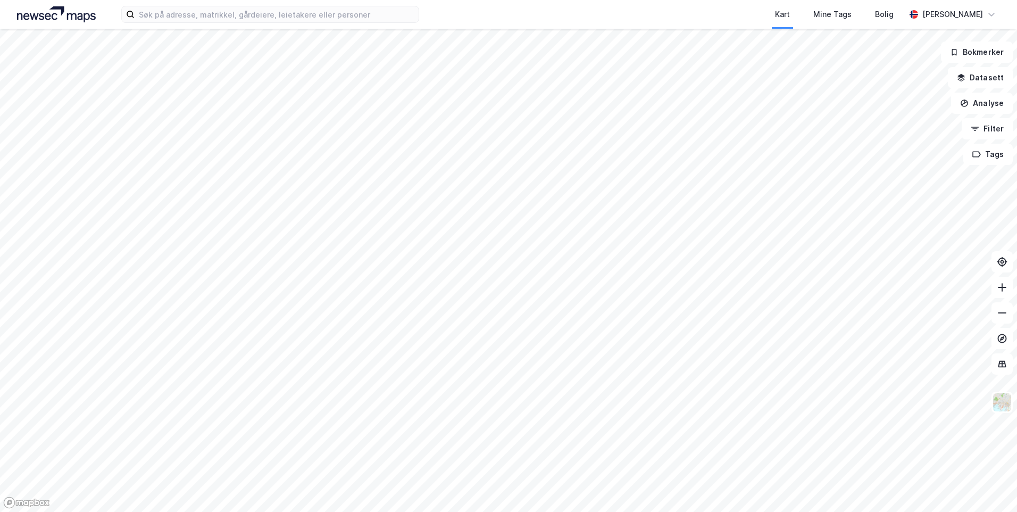 This screenshot has width=1017, height=512. I want to click on button: Bokmerker, so click(977, 52).